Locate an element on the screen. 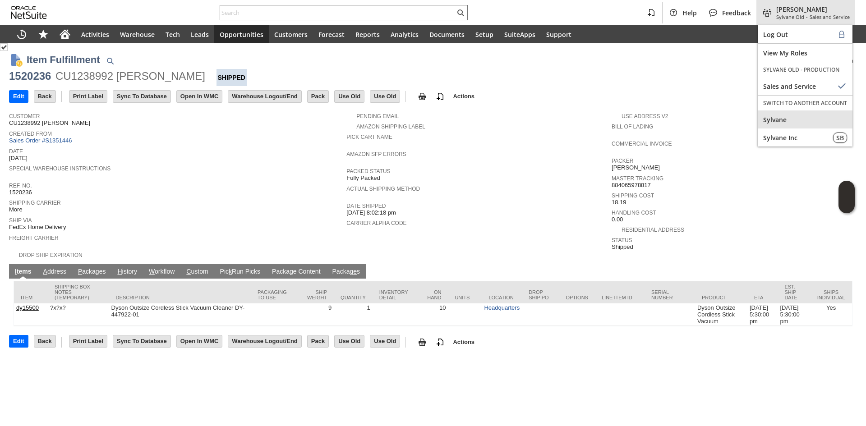 The height and width of the screenshot is (426, 866). a: Handling Cost is located at coordinates (634, 213).